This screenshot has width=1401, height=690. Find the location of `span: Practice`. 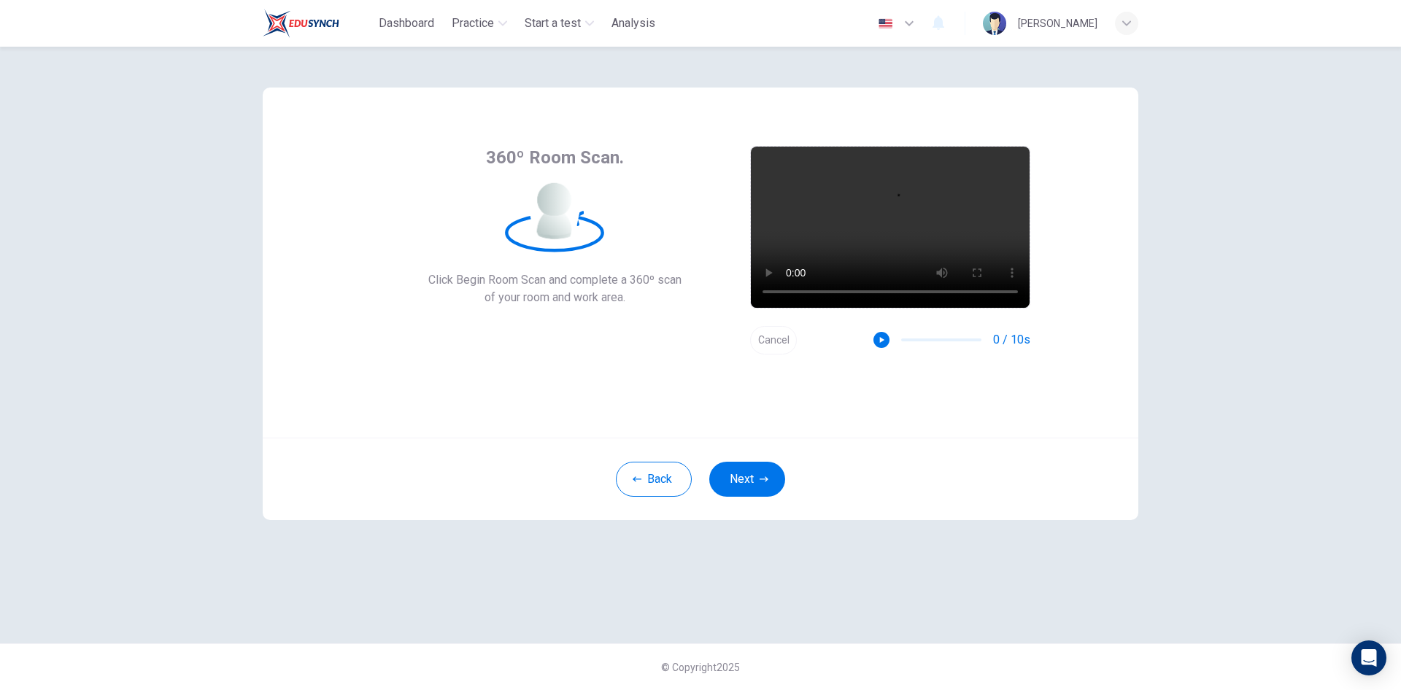

span: Practice is located at coordinates (473, 23).